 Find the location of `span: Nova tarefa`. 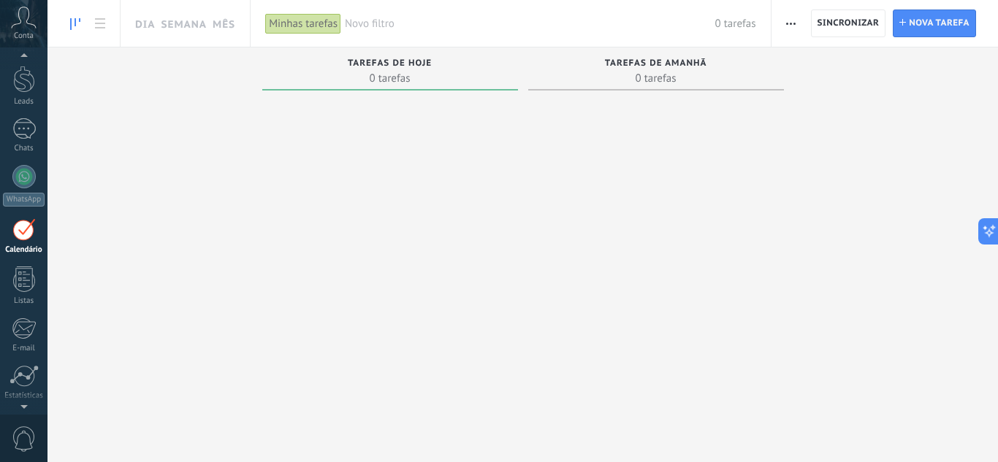

span: Nova tarefa is located at coordinates (939, 23).